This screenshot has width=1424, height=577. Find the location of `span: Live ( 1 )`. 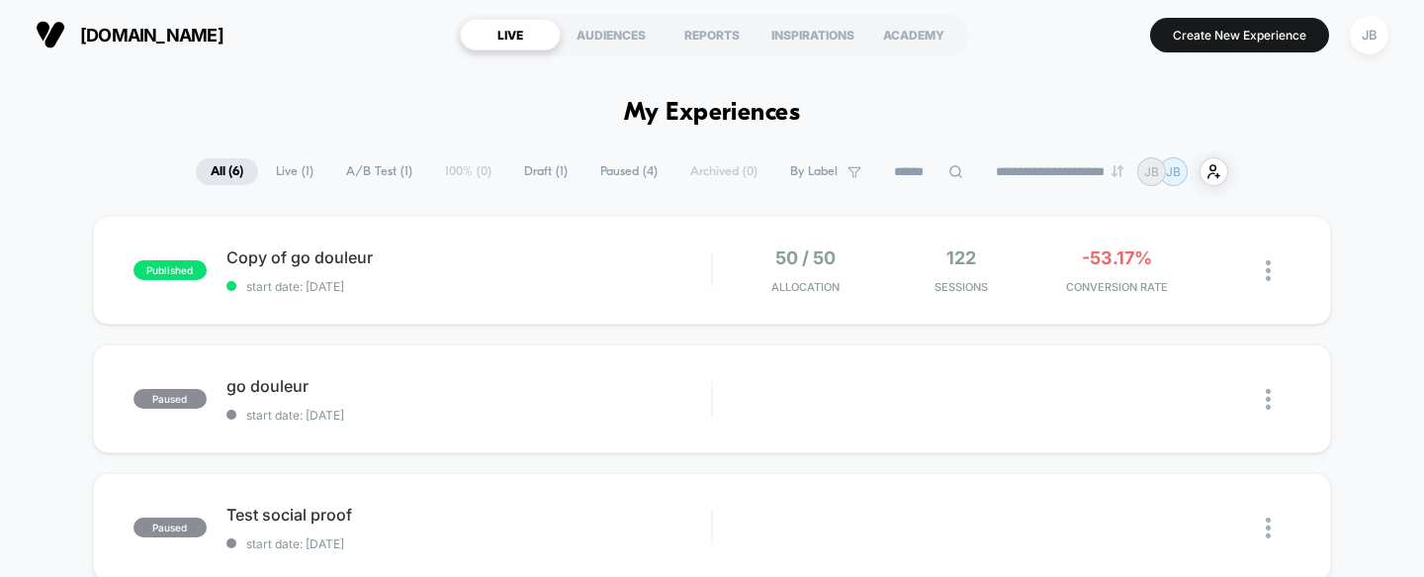

span: Live ( 1 ) is located at coordinates (295, 171).